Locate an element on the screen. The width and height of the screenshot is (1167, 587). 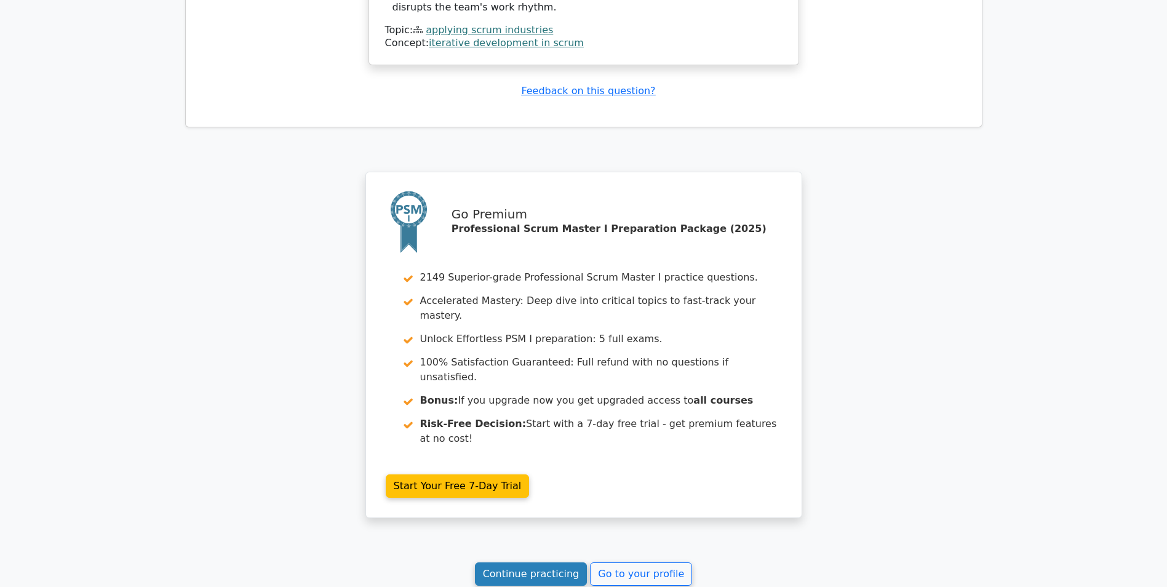
a: Start Your Free 7-Day Trial is located at coordinates (458, 486).